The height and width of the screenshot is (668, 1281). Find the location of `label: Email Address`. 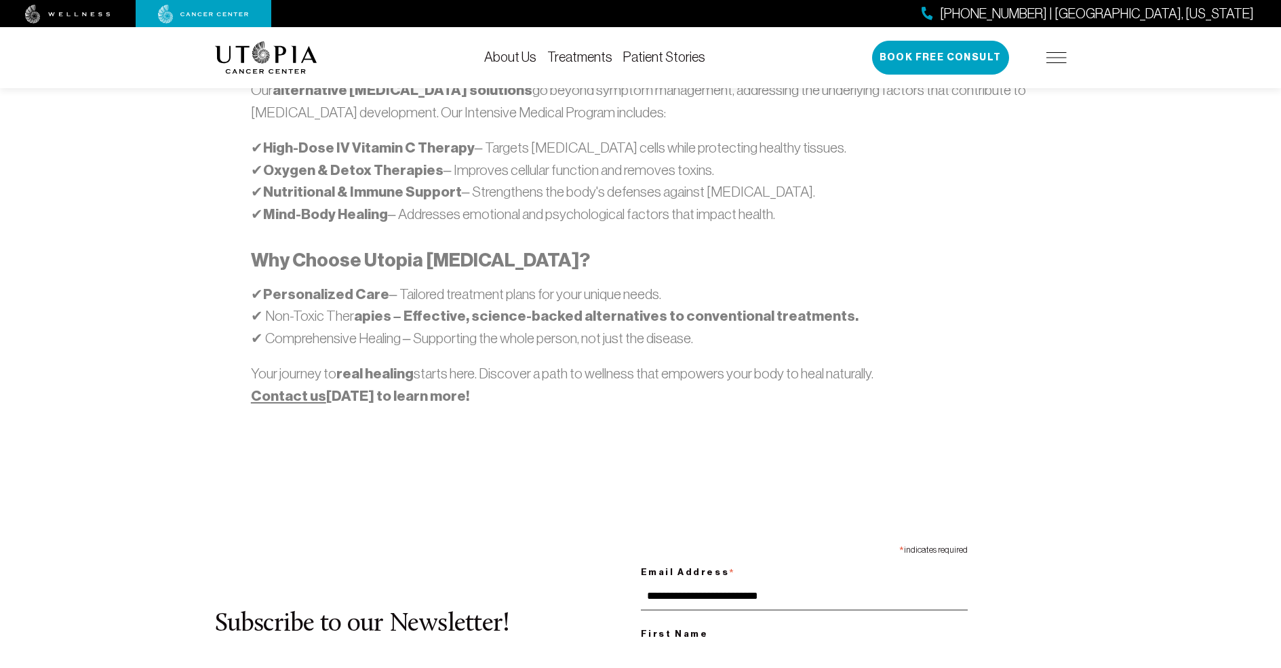

label: Email Address is located at coordinates (805, 571).